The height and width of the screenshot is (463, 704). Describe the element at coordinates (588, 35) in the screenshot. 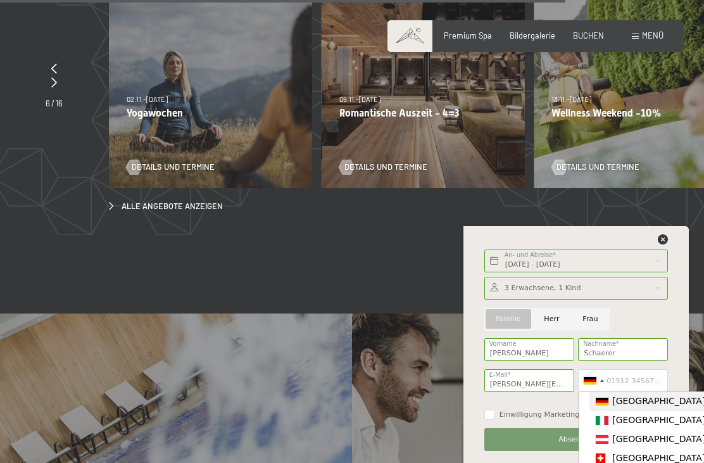

I see `span: BUCHEN` at that location.